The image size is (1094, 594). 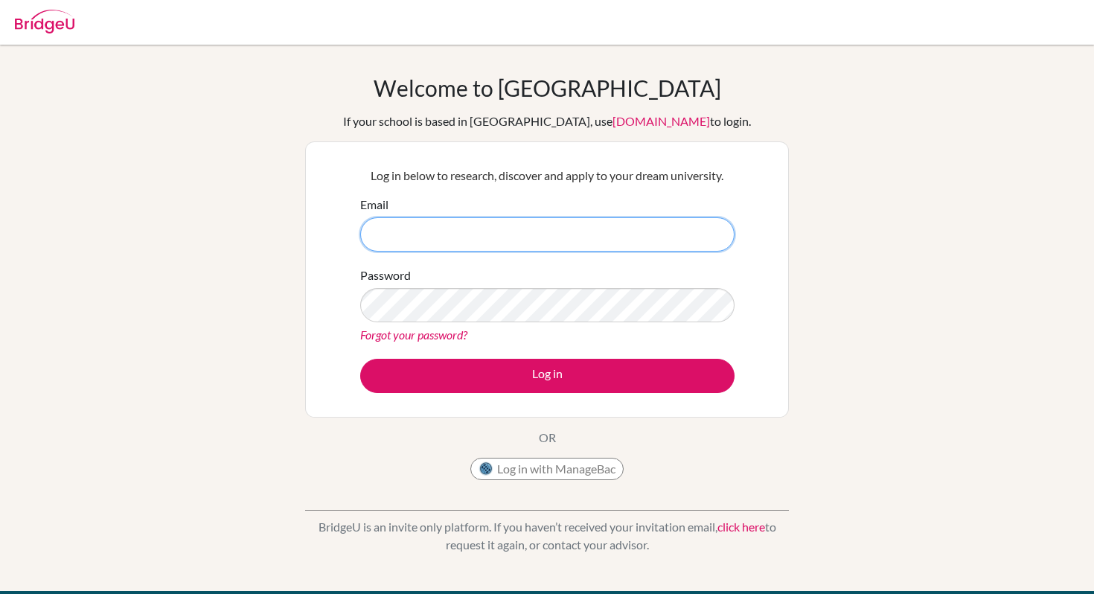 I want to click on a: click here, so click(x=741, y=526).